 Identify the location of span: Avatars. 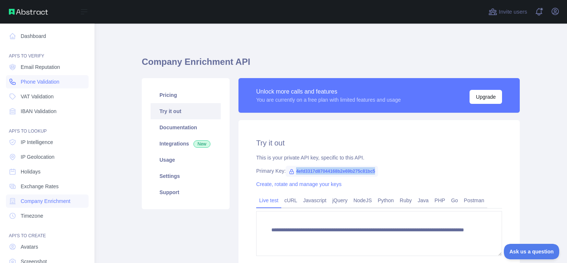
(29, 247).